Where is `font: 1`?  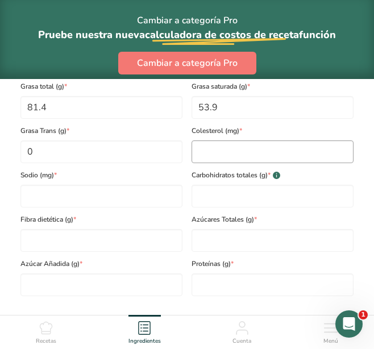 font: 1 is located at coordinates (363, 314).